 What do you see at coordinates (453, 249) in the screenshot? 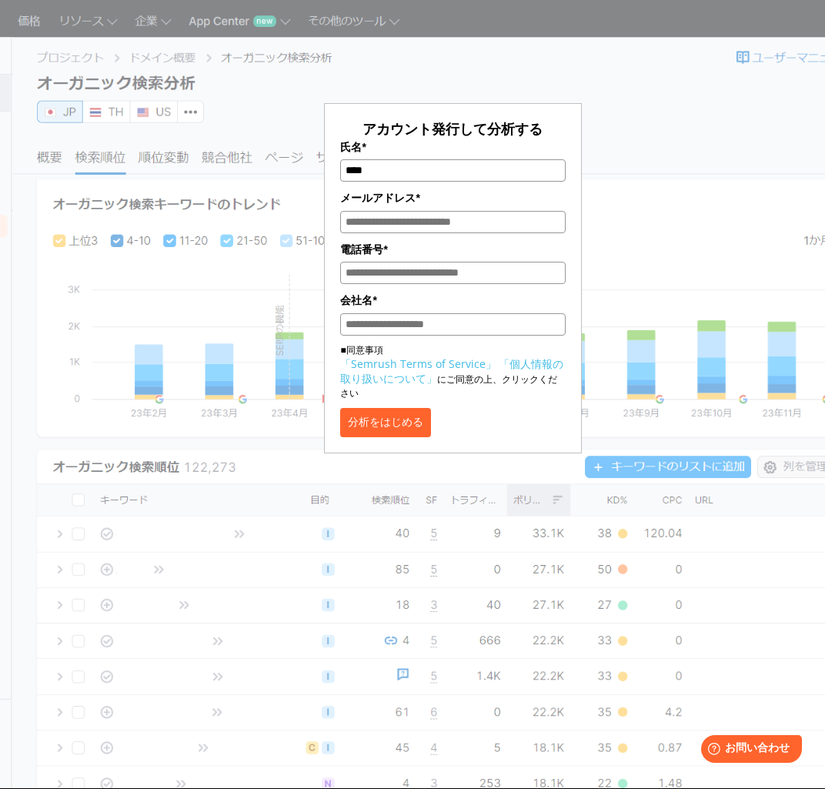
I see `label: 電話番号*` at bounding box center [453, 249].